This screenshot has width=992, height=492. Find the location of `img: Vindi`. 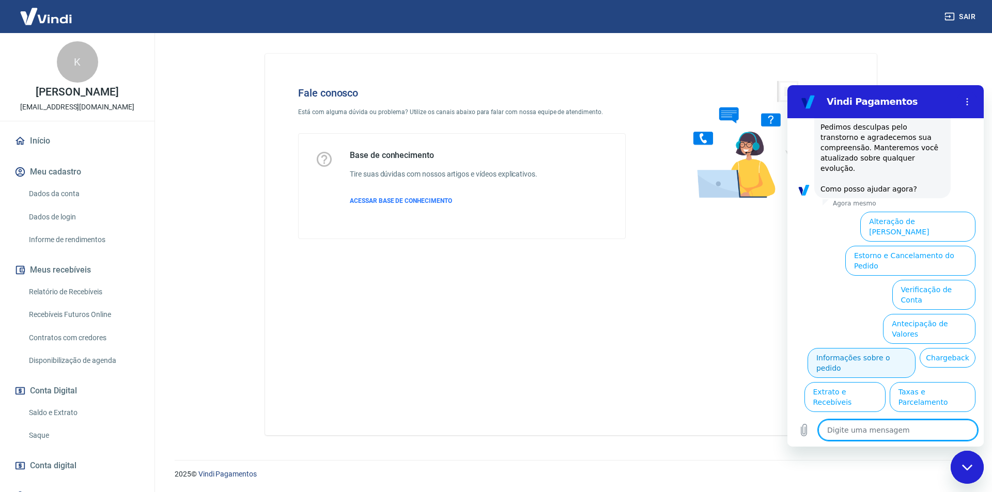

img: Vindi is located at coordinates (46, 16).